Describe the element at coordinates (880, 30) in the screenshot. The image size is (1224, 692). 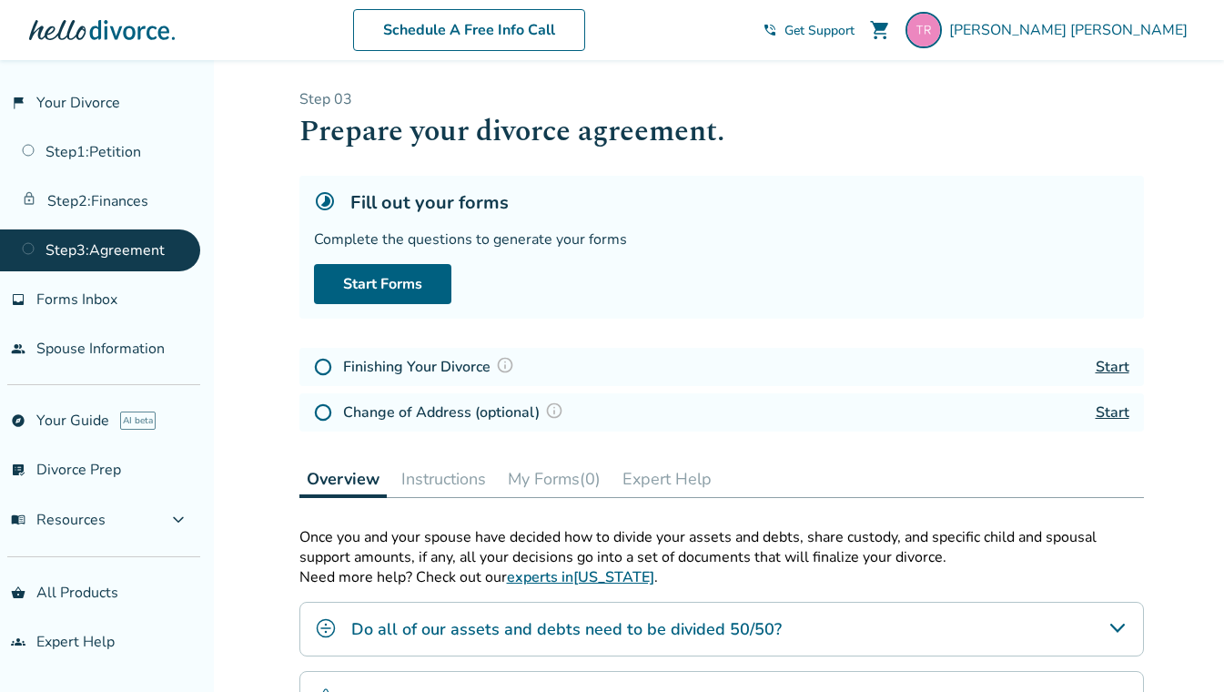
I see `span: shopping_cart` at that location.